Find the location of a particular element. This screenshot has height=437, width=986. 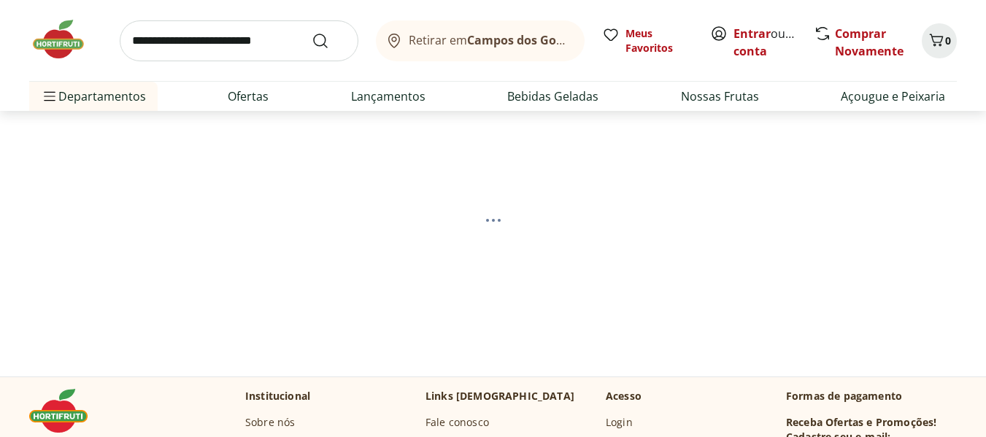

button: Carrinho is located at coordinates (939, 41).